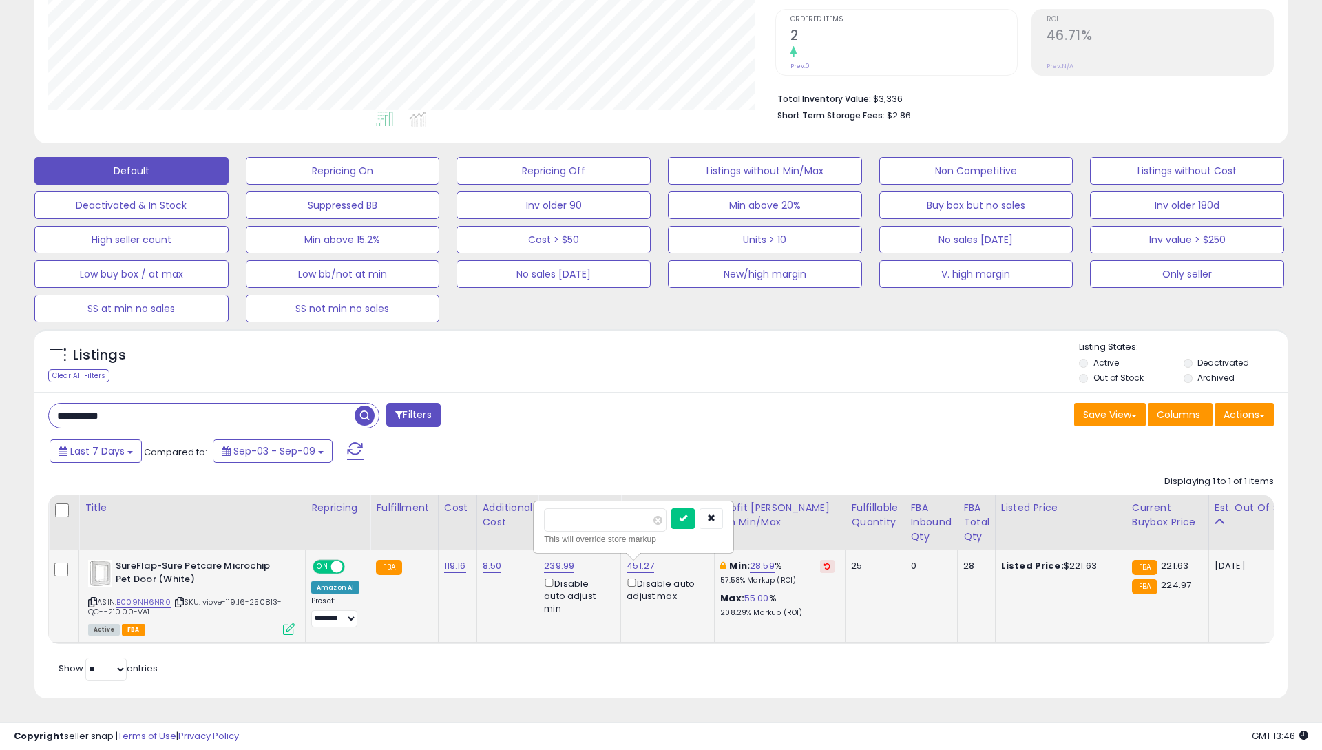 This screenshot has height=750, width=1322. What do you see at coordinates (1187, 171) in the screenshot?
I see `button: Listings without Cost` at bounding box center [1187, 171].